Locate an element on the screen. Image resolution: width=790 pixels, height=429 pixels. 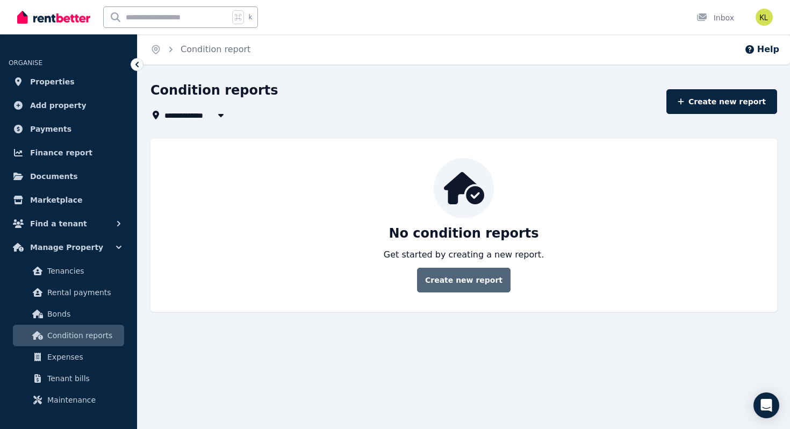
span: Payments is located at coordinates (51, 129).